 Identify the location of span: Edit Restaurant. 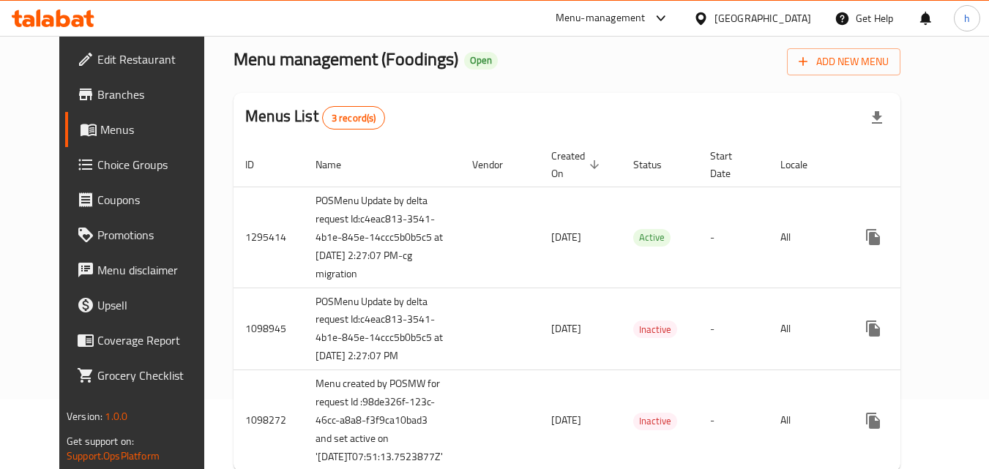
(155, 59).